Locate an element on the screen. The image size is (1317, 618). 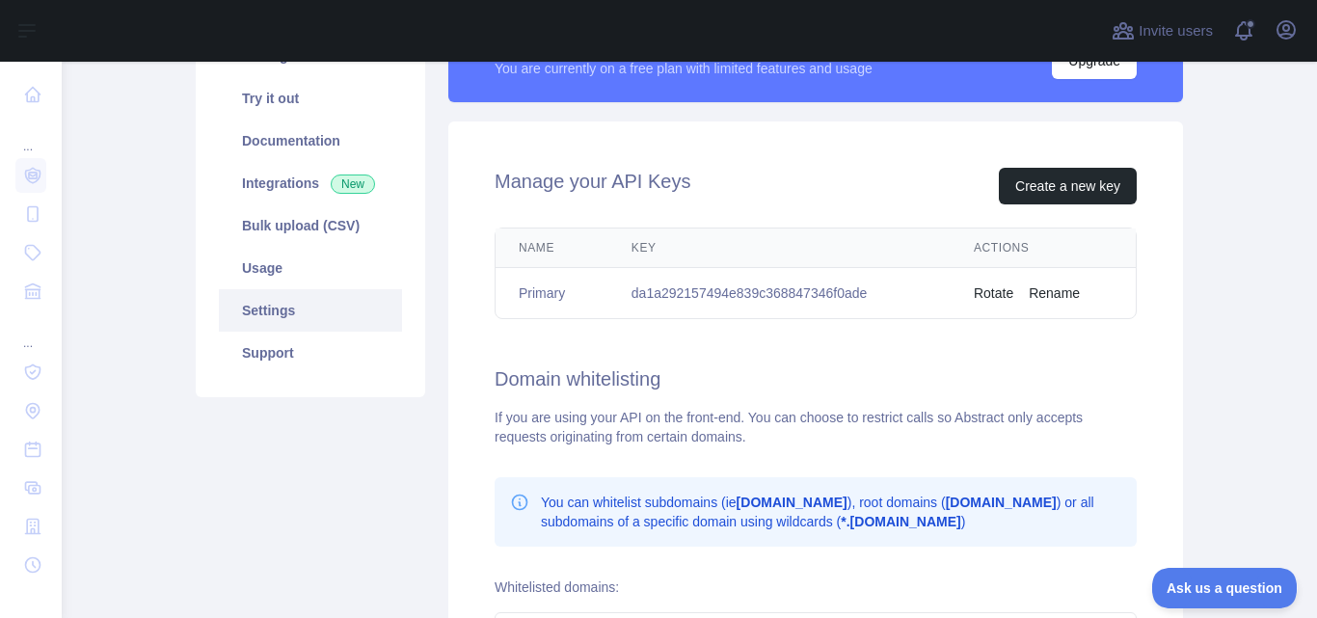
button: Invite users is located at coordinates (1161, 31).